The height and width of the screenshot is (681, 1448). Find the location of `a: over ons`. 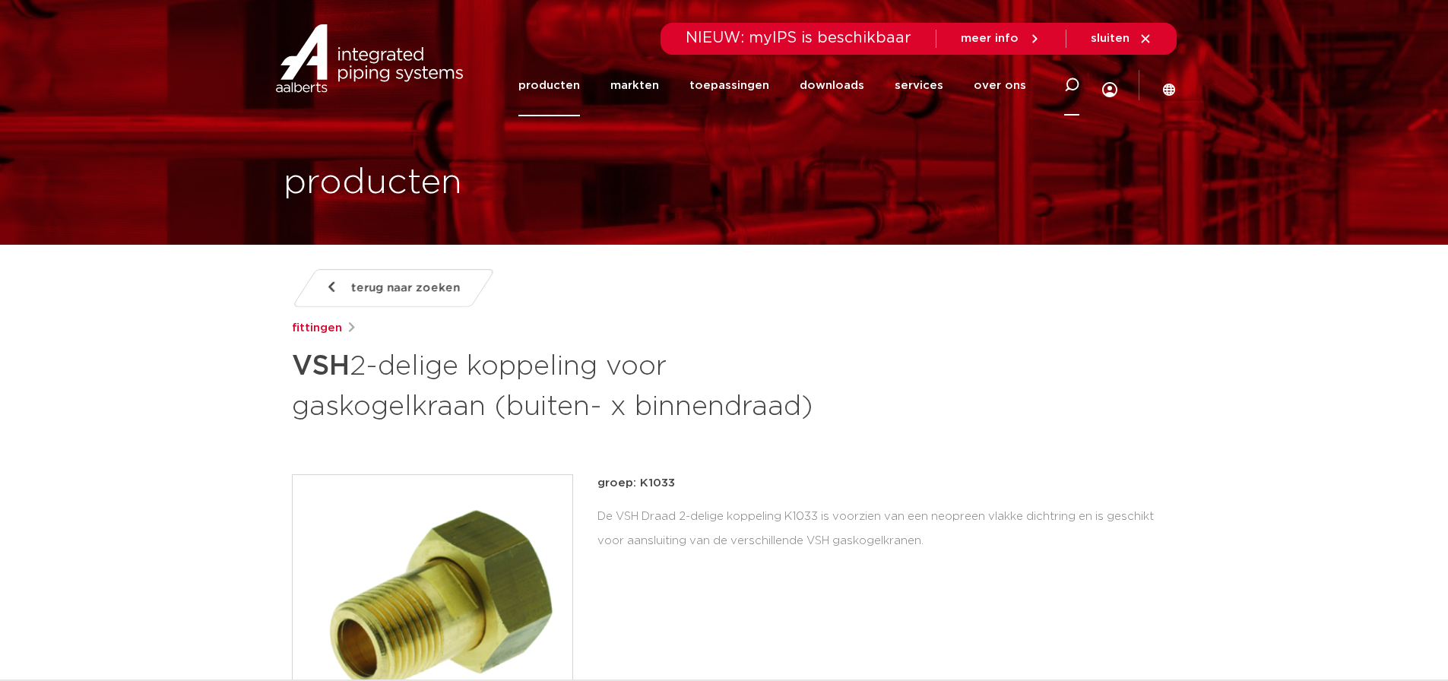

a: over ons is located at coordinates (999, 85).